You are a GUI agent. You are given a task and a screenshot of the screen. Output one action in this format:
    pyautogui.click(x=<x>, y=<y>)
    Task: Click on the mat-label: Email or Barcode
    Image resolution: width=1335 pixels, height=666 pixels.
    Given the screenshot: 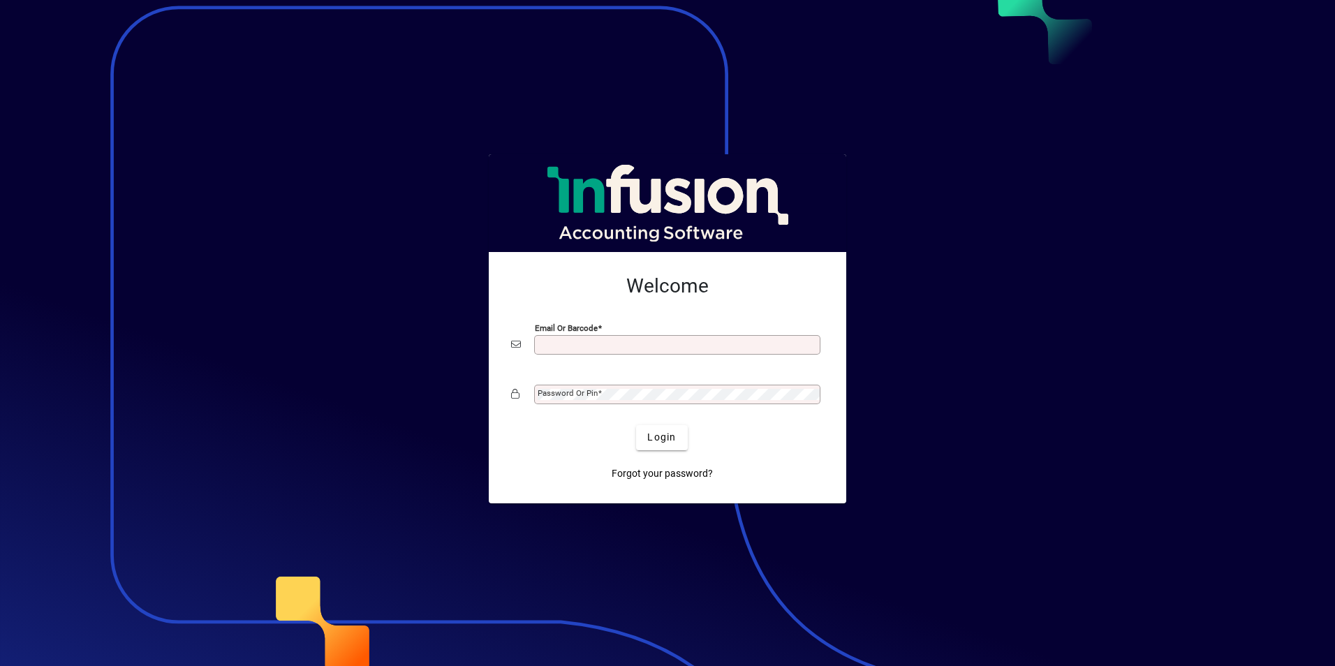 What is the action you would take?
    pyautogui.click(x=566, y=327)
    